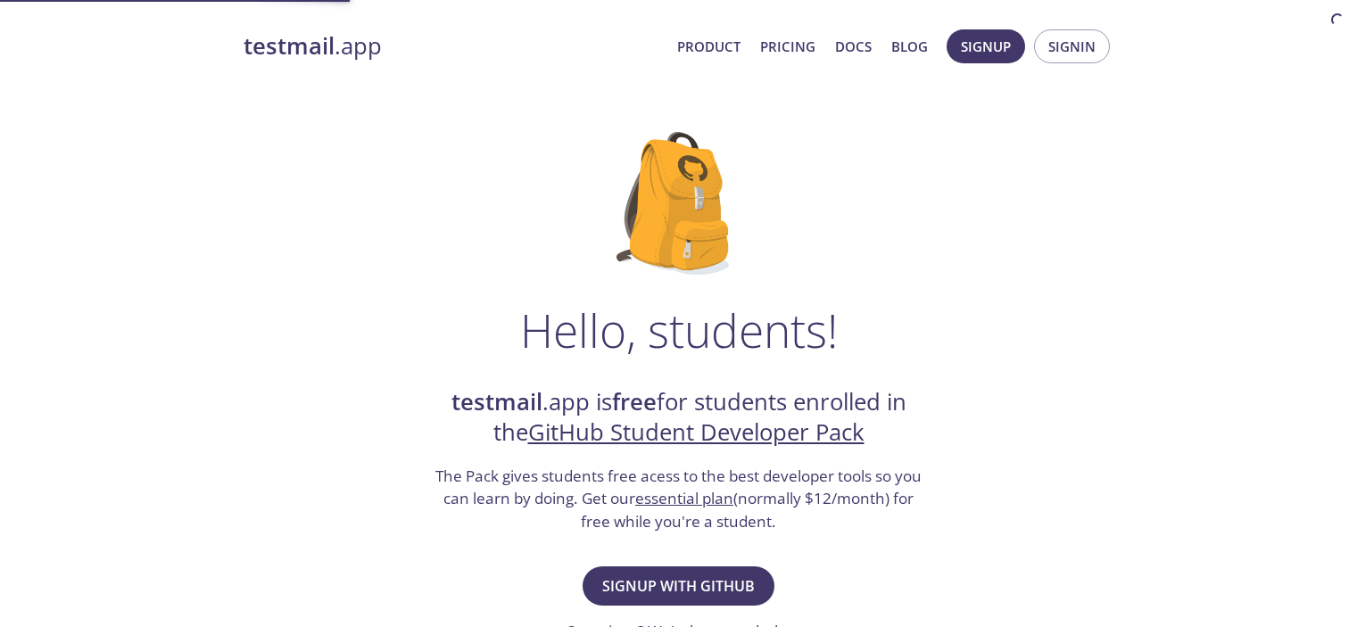 The height and width of the screenshot is (627, 1357). What do you see at coordinates (708, 46) in the screenshot?
I see `a: Product` at bounding box center [708, 46].